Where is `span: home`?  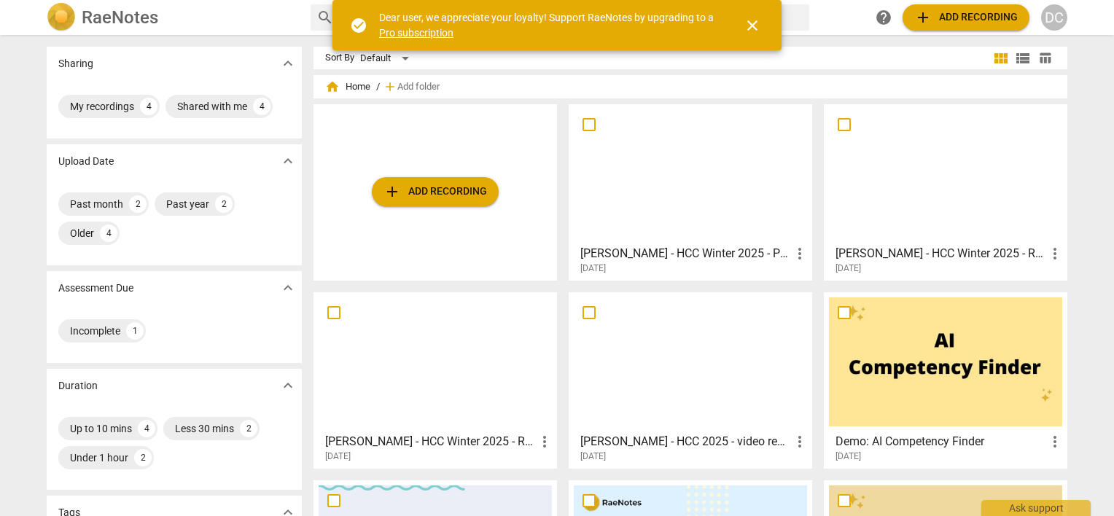
span: home is located at coordinates (332, 87).